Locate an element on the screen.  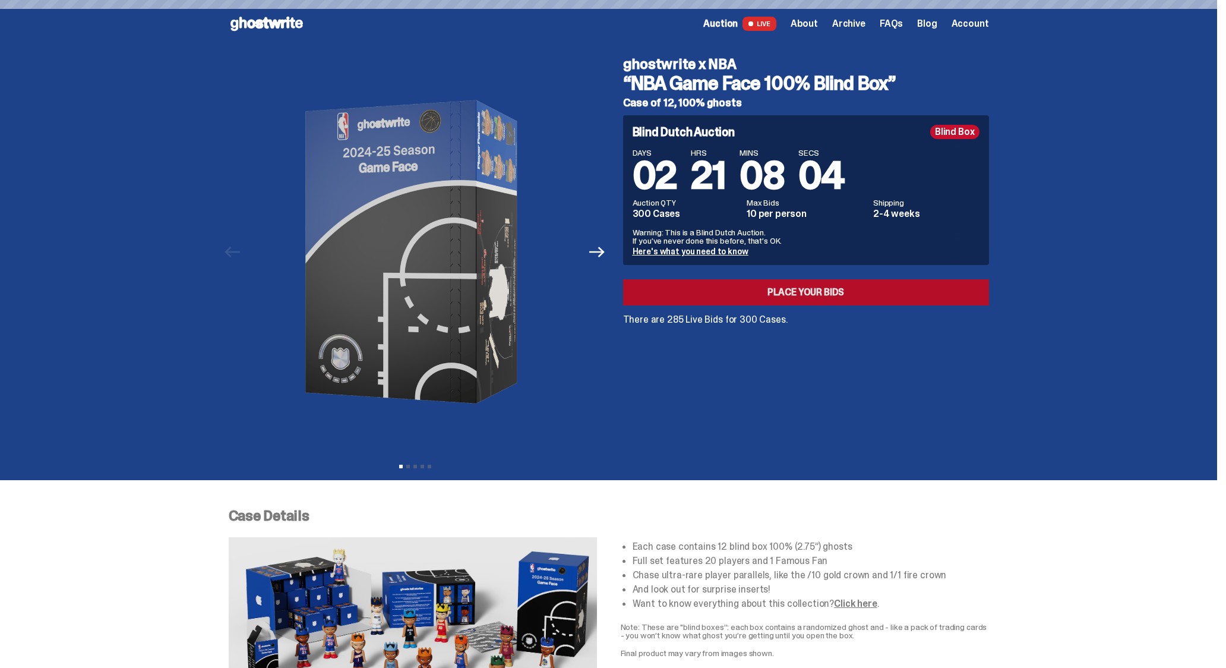
button: View slide 5 is located at coordinates (430, 466).